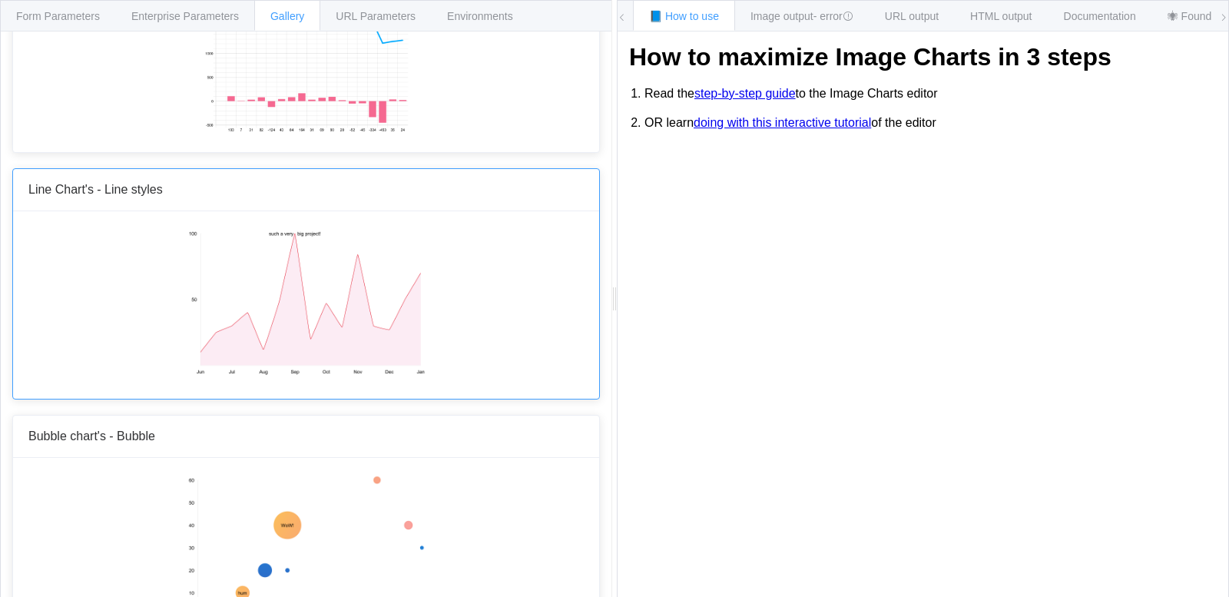 The height and width of the screenshot is (597, 1229). What do you see at coordinates (930, 123) in the screenshot?
I see `li: OR learn of the editor` at bounding box center [930, 123].